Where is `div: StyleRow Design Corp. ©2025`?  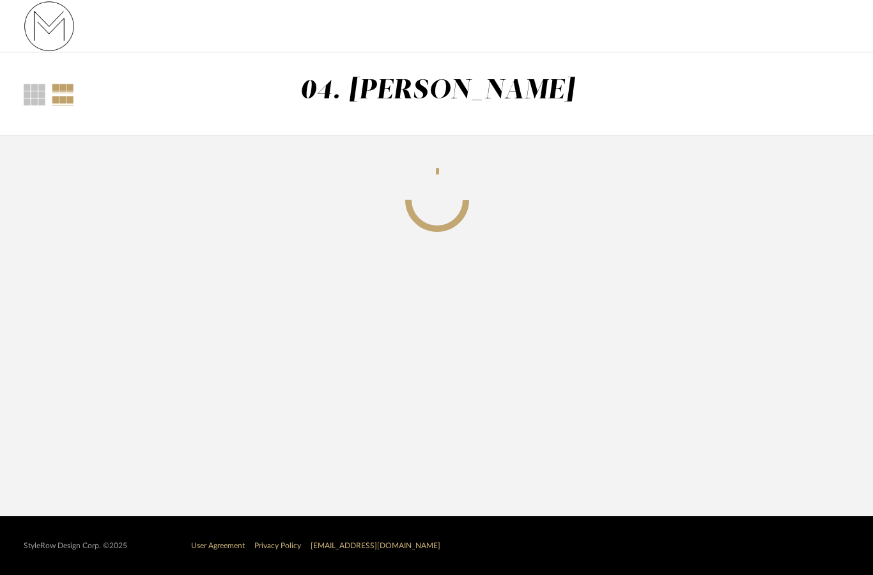 div: StyleRow Design Corp. ©2025 is located at coordinates (75, 546).